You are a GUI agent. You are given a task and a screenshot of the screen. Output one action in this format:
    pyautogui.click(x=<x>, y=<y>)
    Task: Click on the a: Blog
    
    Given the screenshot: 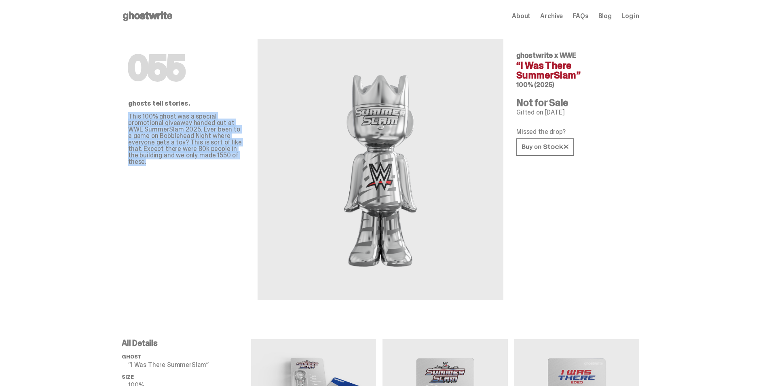 What is the action you would take?
    pyautogui.click(x=605, y=16)
    